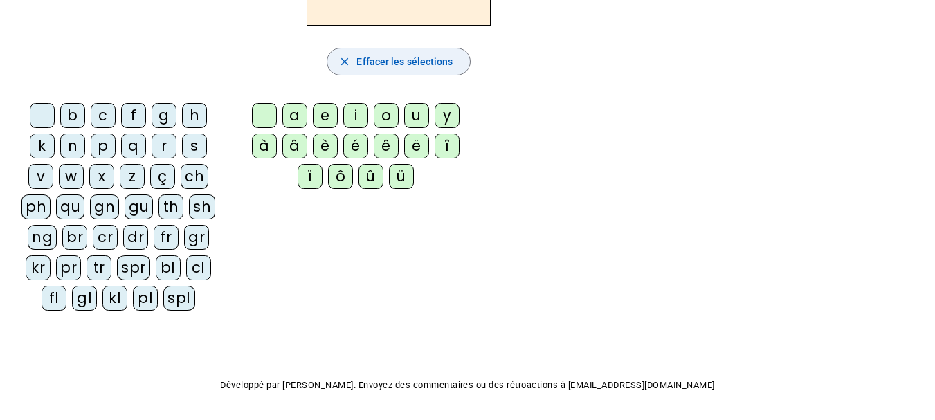  I want to click on div: î, so click(447, 146).